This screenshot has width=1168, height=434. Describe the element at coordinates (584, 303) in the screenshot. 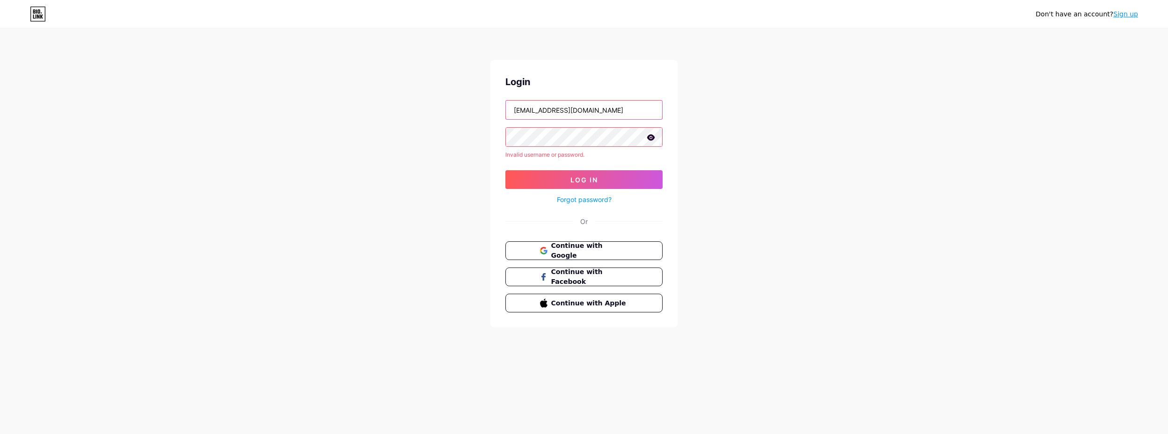

I see `button: Continue with Apple` at that location.